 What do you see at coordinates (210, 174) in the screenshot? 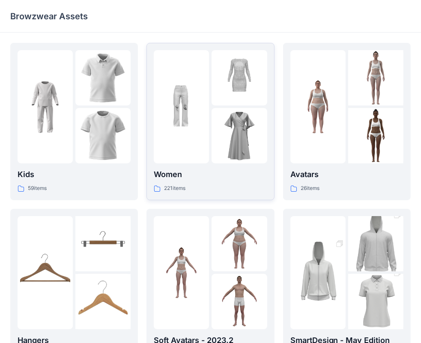
I see `p: Women` at bounding box center [210, 174].